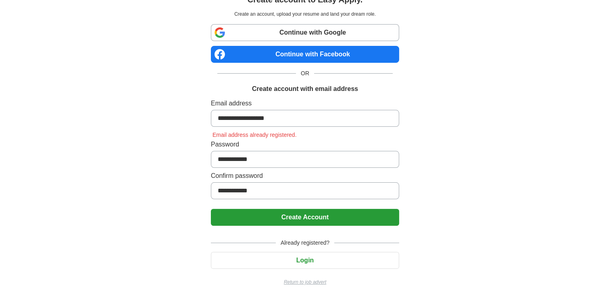 The image size is (610, 297). Describe the element at coordinates (305, 176) in the screenshot. I see `label: Confirm password` at that location.